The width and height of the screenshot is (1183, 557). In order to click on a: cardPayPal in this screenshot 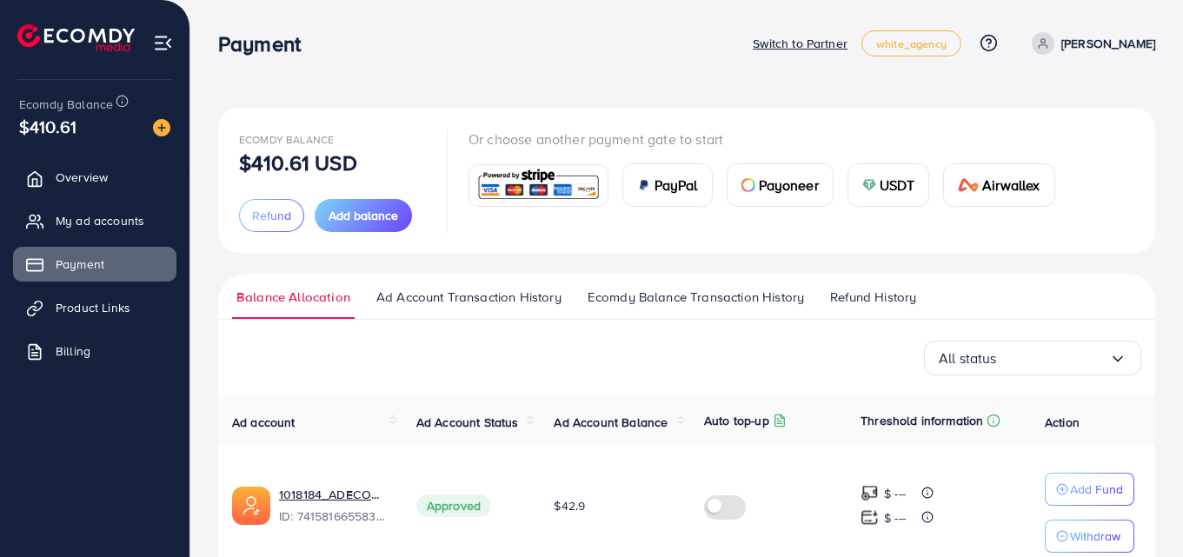, I will do `click(668, 185)`.